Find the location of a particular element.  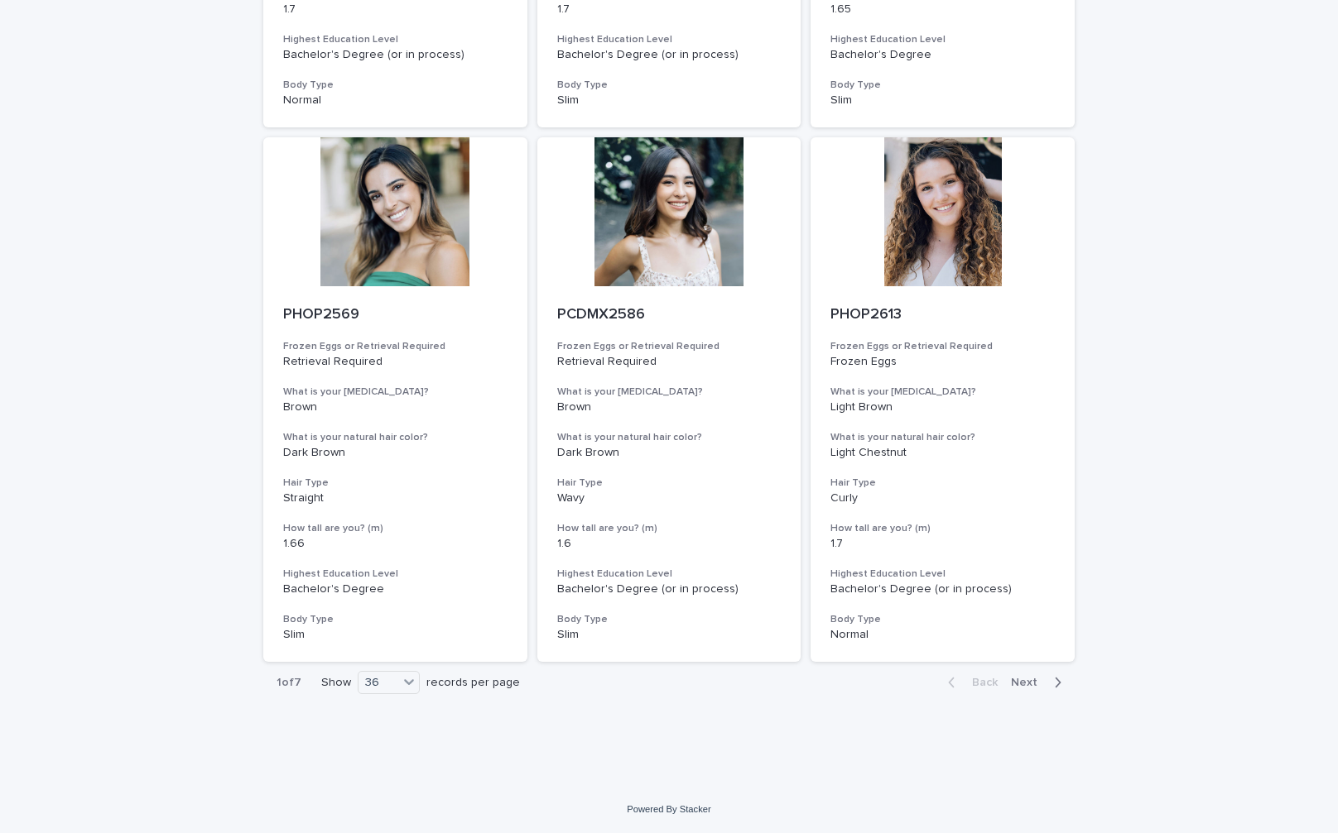

p: Light Brown is located at coordinates (942, 407).